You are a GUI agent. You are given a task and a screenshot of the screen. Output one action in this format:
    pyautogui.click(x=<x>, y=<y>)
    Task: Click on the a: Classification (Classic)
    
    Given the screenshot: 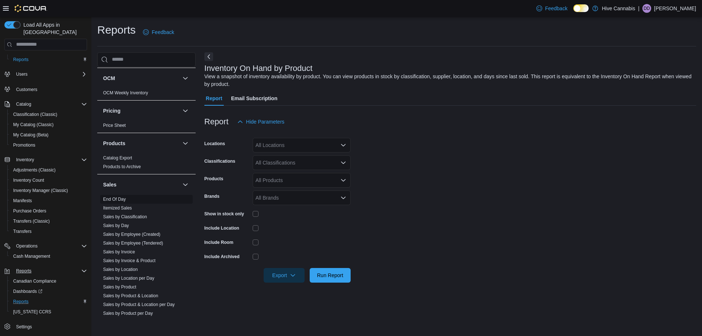 What is the action you would take?
    pyautogui.click(x=35, y=114)
    